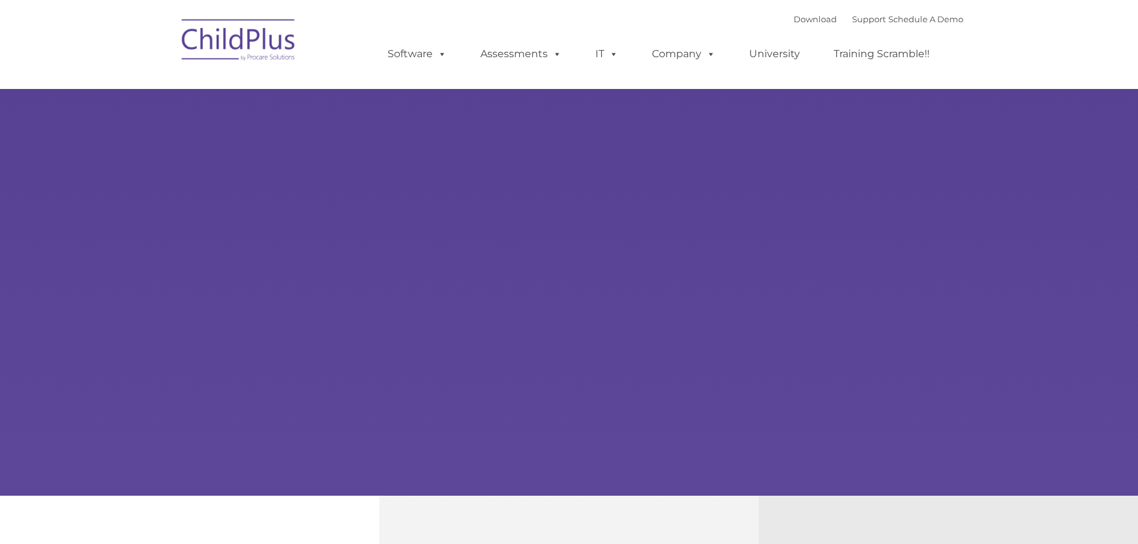  I want to click on img: ChildPlus by Procare Solutions, so click(239, 42).